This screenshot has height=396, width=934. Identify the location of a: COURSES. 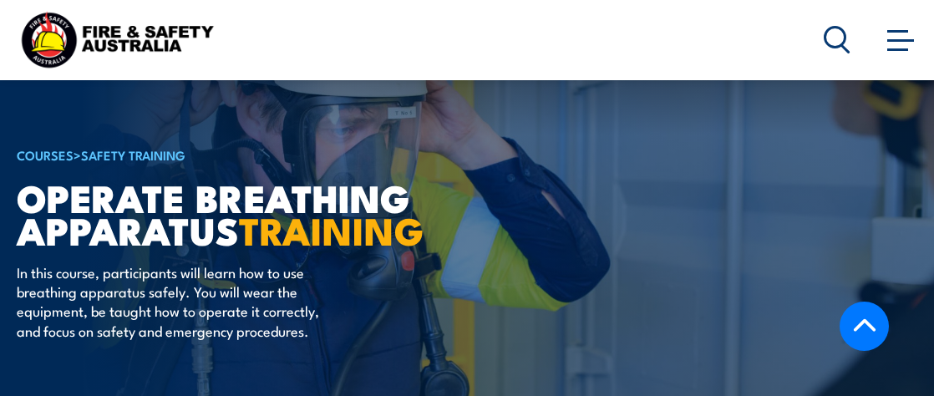
(45, 155).